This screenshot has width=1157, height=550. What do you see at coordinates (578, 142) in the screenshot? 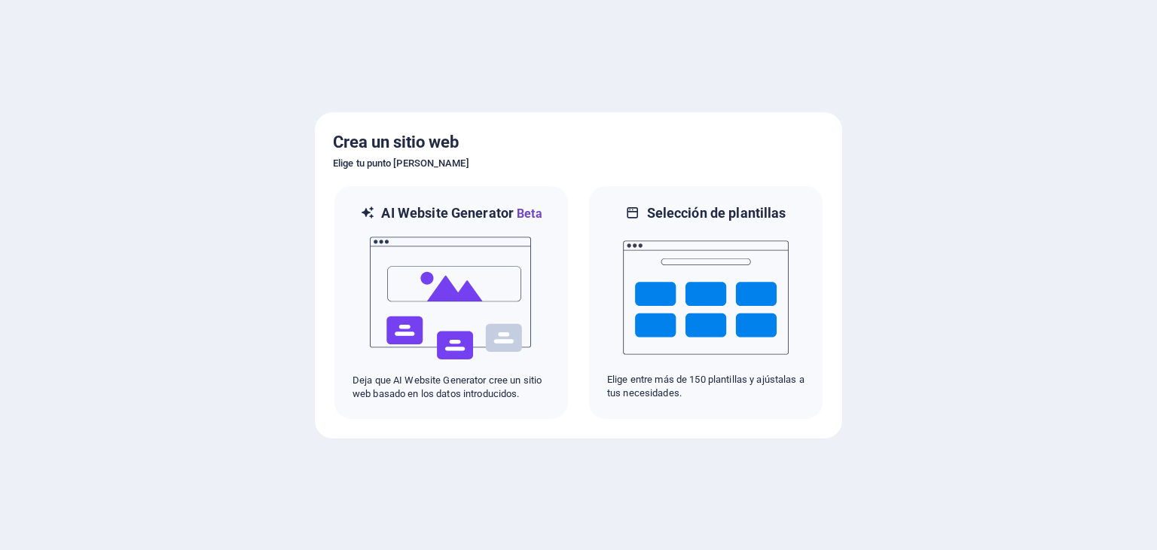
I see `h5: Crea un sitio web` at bounding box center [578, 142].